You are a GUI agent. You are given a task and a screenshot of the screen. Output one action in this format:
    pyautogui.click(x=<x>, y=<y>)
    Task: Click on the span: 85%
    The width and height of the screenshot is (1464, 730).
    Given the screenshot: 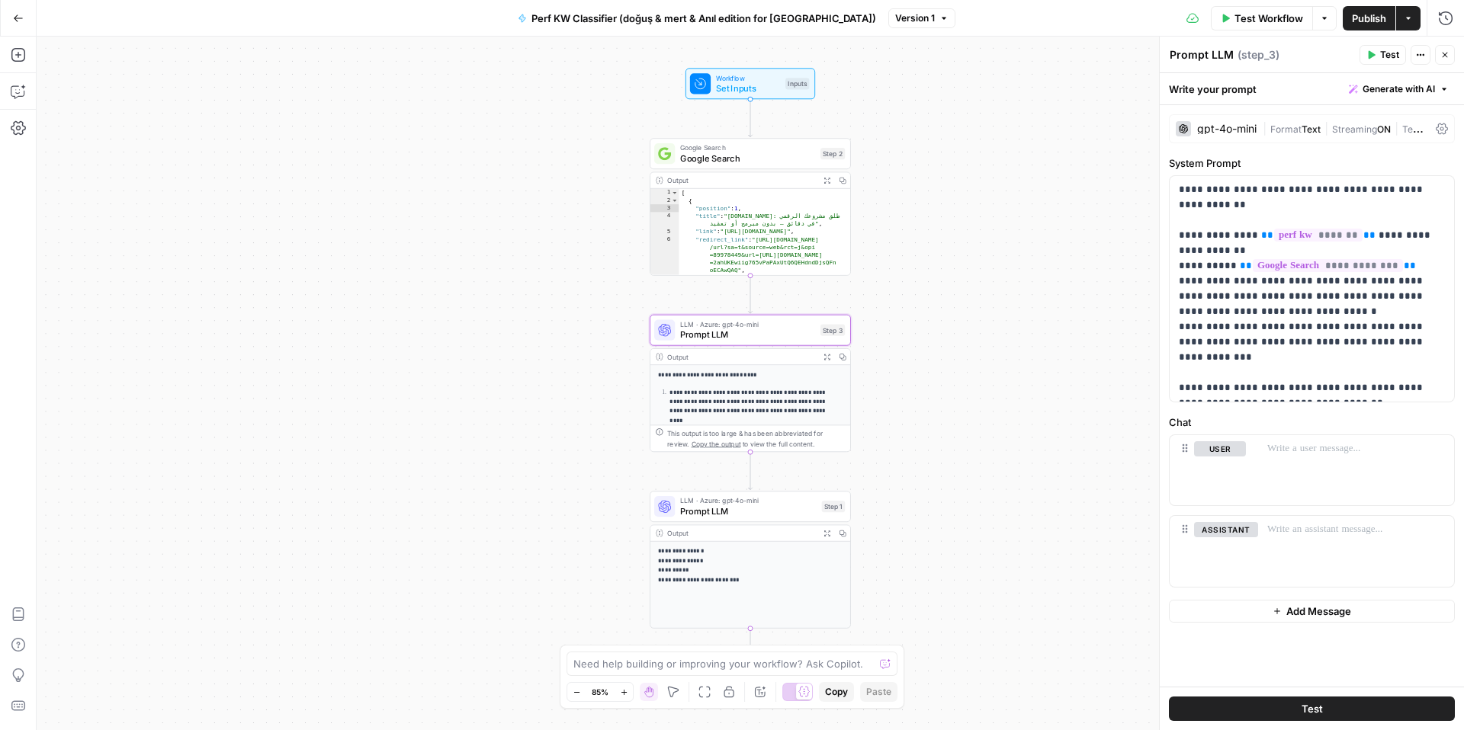 What is the action you would take?
    pyautogui.click(x=600, y=692)
    